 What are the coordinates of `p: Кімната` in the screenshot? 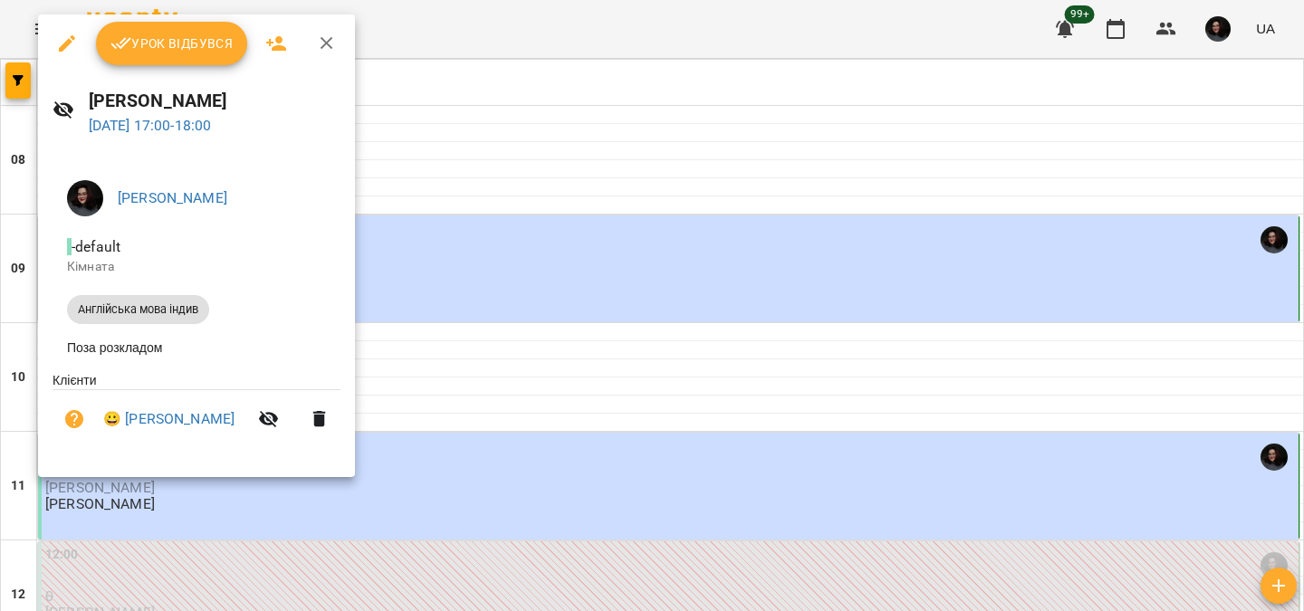 It's located at (196, 267).